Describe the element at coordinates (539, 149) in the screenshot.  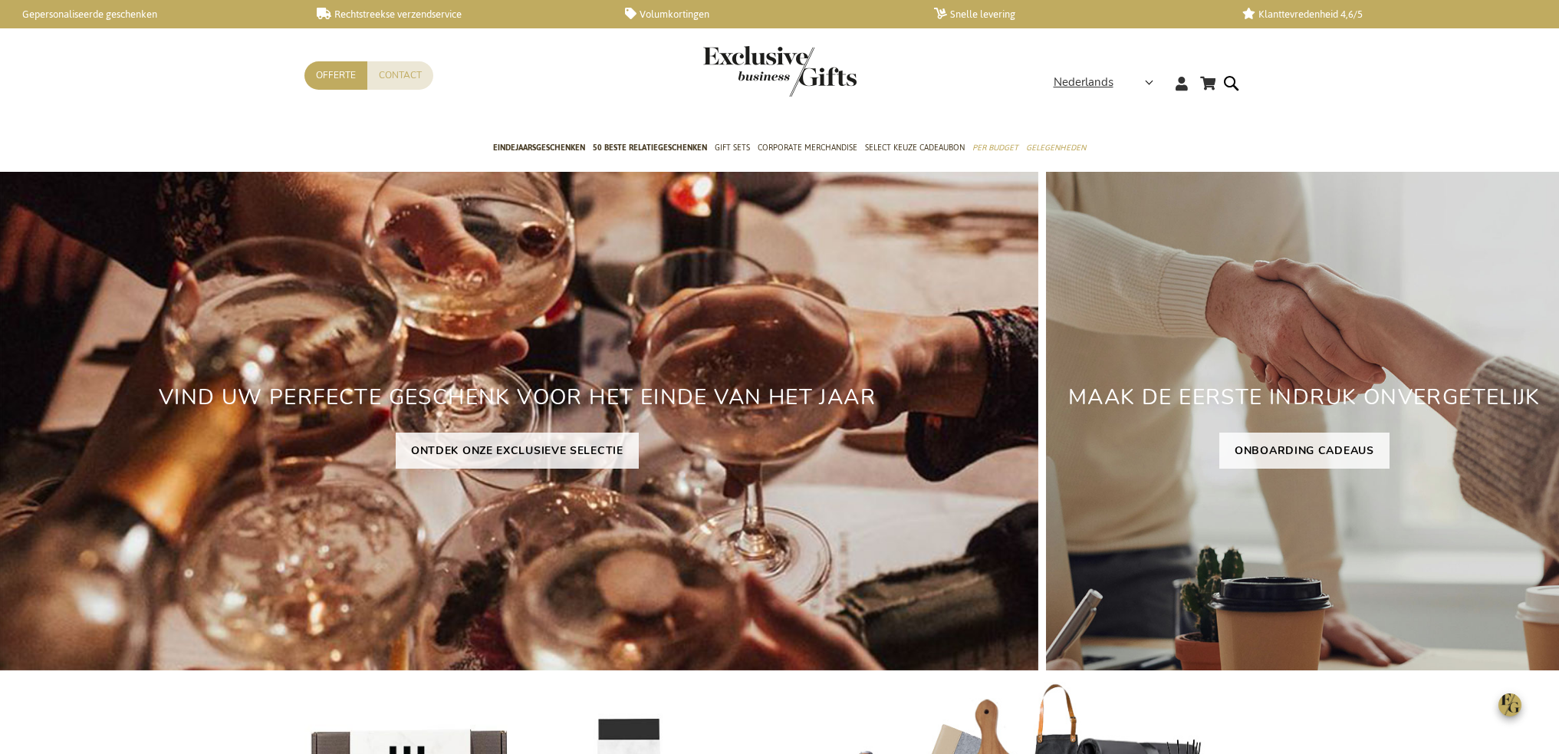
I see `a: Eindejaarsgeschenken` at that location.